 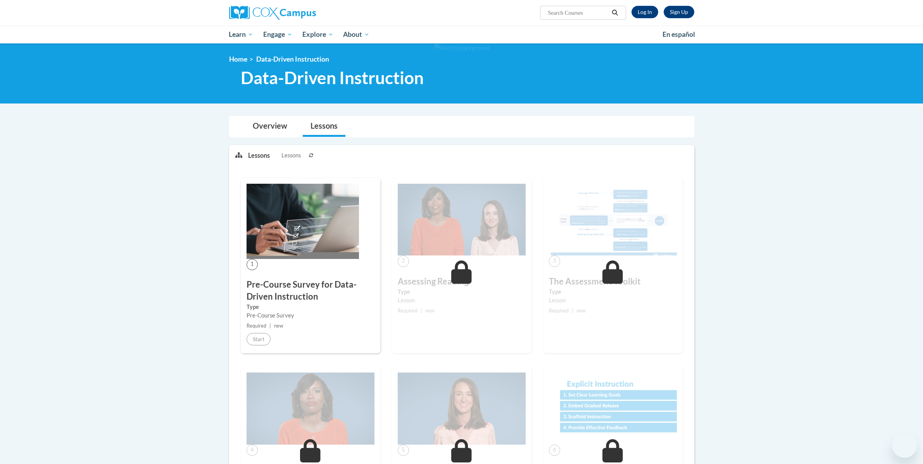 What do you see at coordinates (554, 261) in the screenshot?
I see `span: 3` at bounding box center [554, 261].